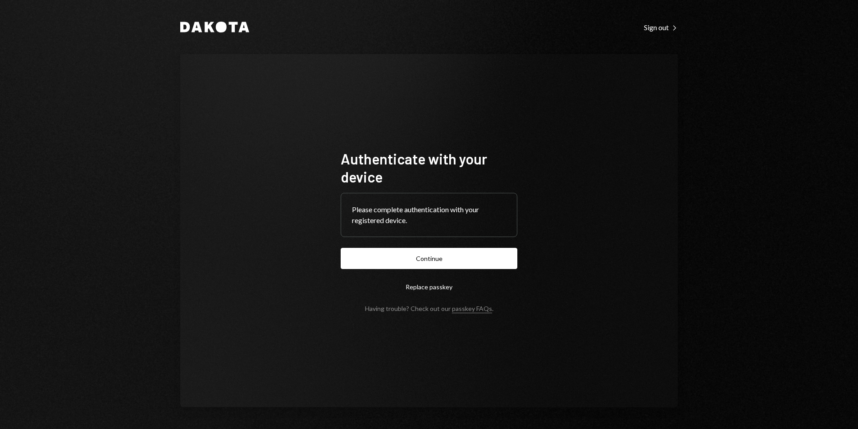  I want to click on button: Replace passkey, so click(429, 287).